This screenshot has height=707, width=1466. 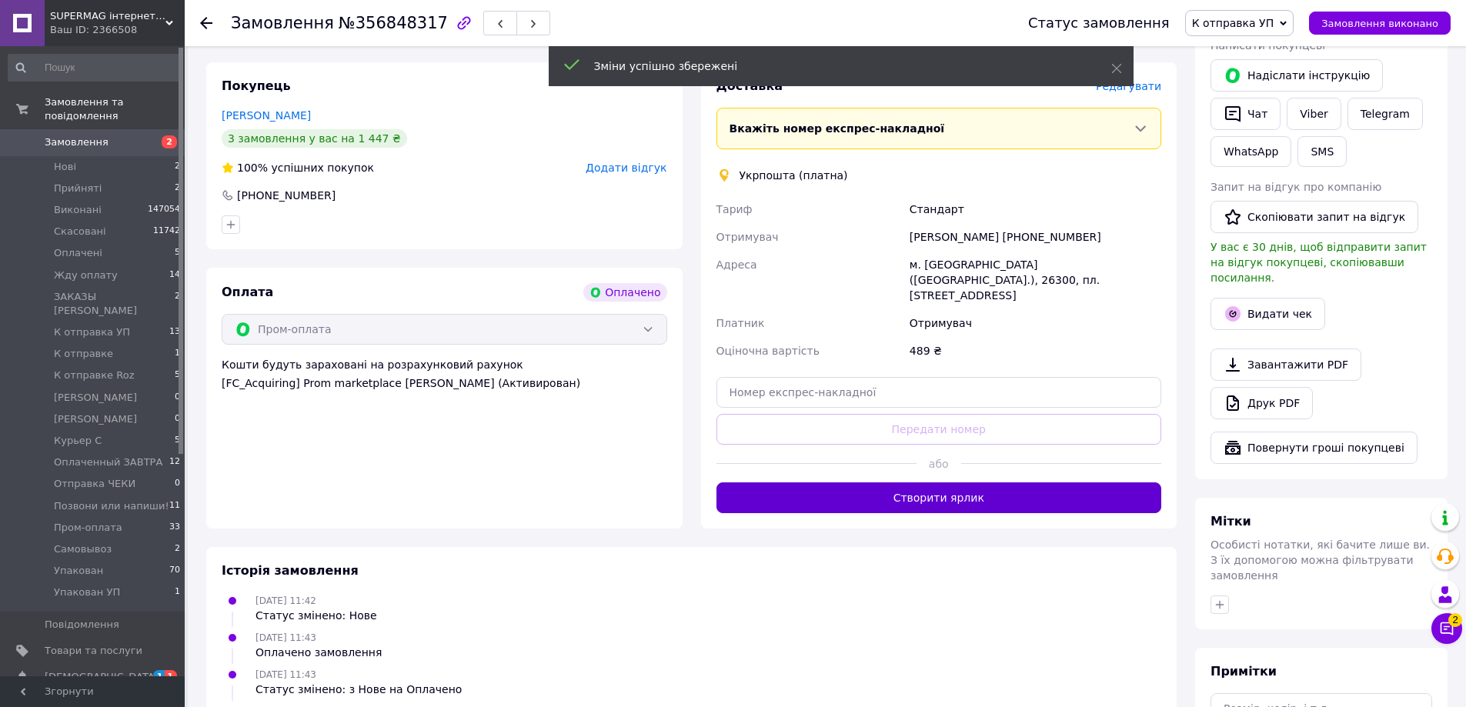 I want to click on span: 11, so click(x=175, y=506).